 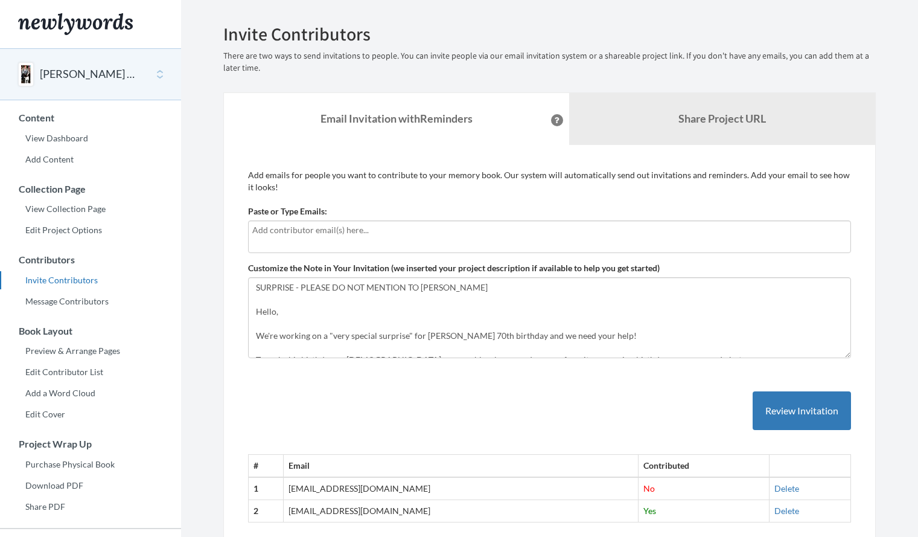 What do you see at coordinates (461, 466) in the screenshot?
I see `th: Email` at bounding box center [461, 466].